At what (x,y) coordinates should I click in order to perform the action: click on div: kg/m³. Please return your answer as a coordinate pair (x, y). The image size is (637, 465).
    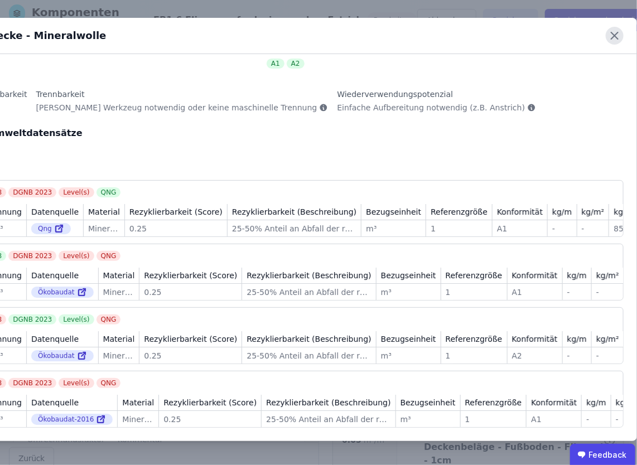
    Looking at the image, I should click on (625, 212).